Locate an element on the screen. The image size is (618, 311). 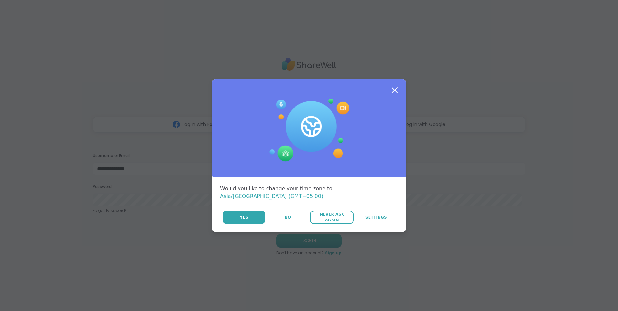
a: Settings is located at coordinates (376, 217).